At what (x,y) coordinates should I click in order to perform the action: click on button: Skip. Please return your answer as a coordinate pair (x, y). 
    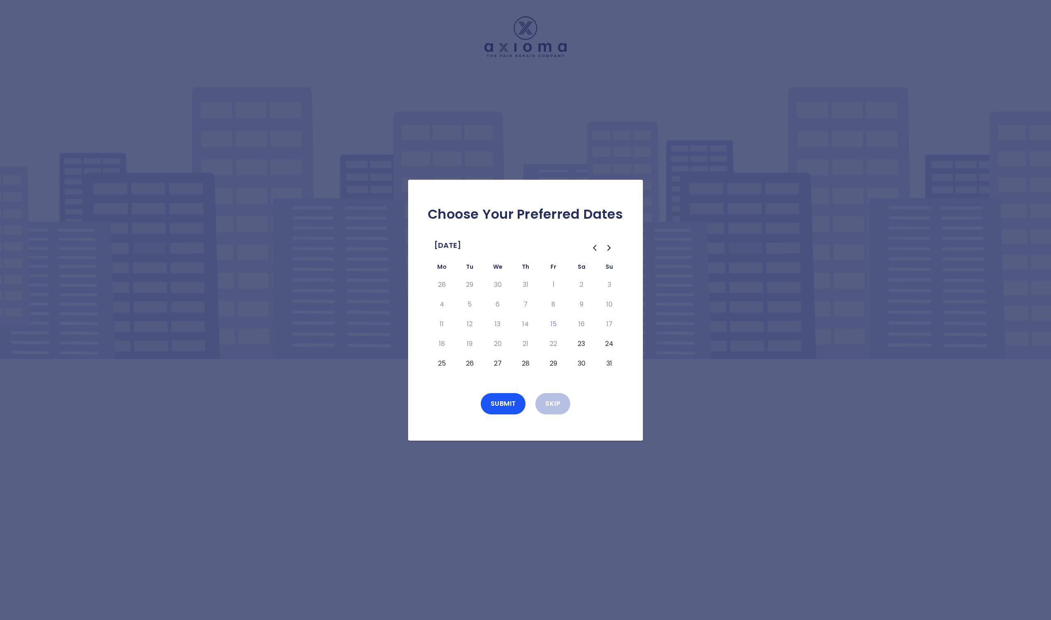
    Looking at the image, I should click on (552, 404).